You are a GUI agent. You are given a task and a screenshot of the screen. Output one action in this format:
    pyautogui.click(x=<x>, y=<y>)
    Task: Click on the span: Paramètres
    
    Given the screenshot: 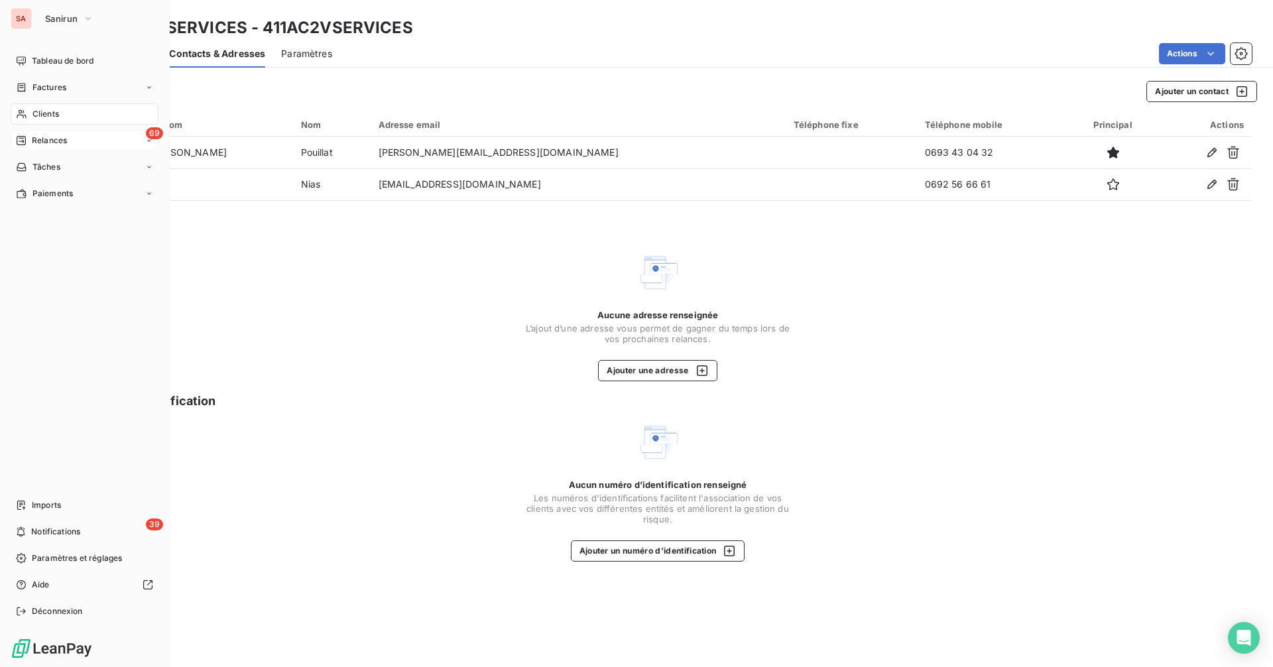 What is the action you would take?
    pyautogui.click(x=306, y=54)
    